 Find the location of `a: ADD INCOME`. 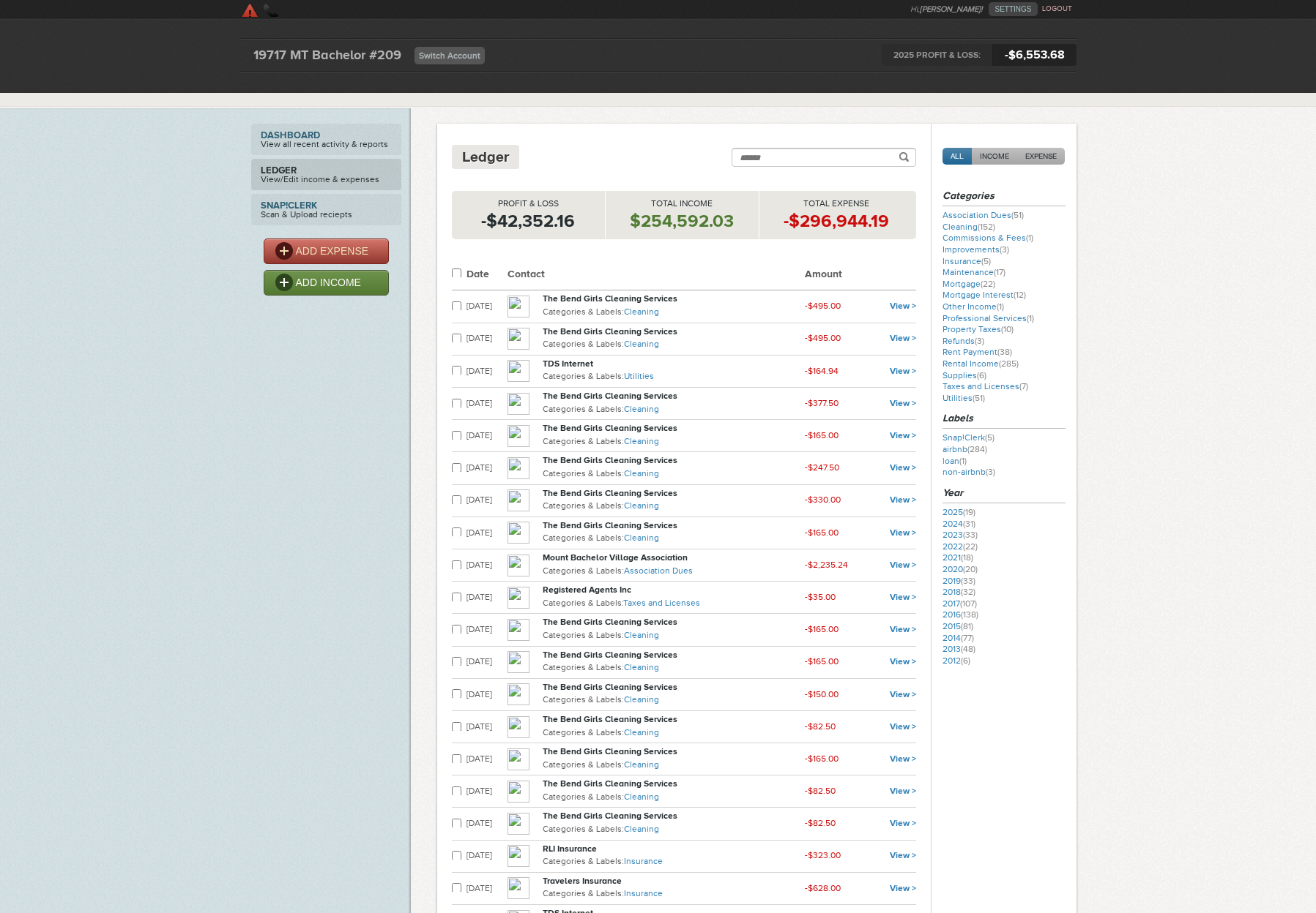

a: ADD INCOME is located at coordinates (326, 282).